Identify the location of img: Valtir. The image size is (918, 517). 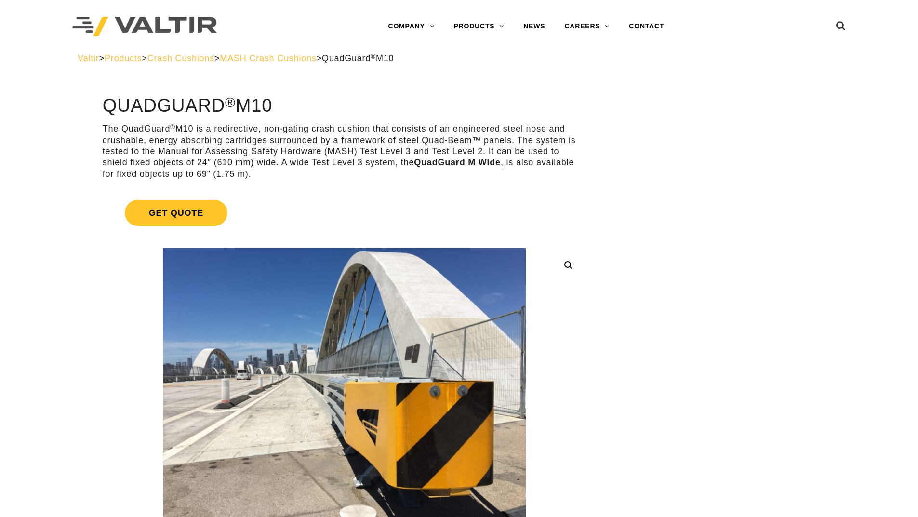
(144, 26).